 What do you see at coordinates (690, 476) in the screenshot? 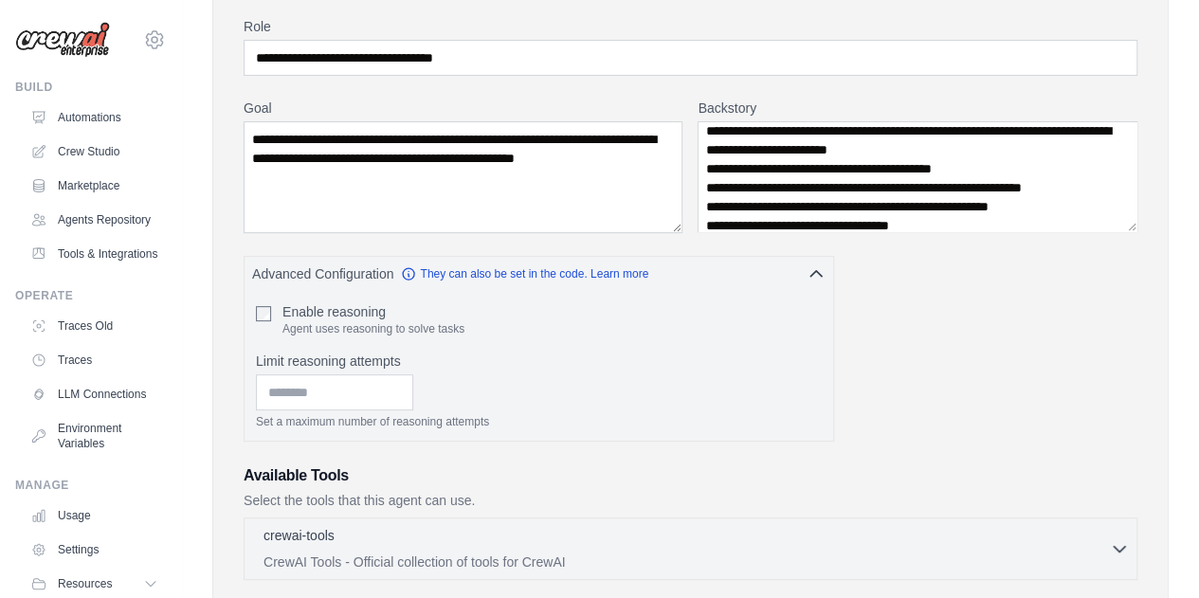
I see `h3: Available Tools` at bounding box center [690, 476].